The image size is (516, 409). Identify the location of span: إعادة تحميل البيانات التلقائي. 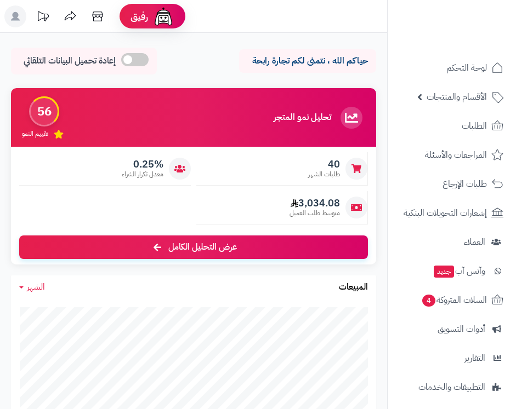
(70, 61).